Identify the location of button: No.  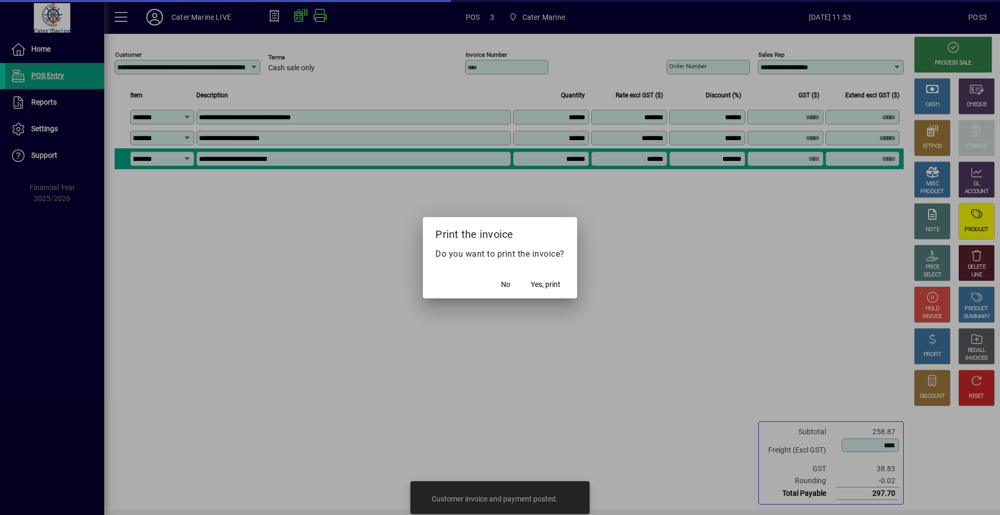
(506, 285).